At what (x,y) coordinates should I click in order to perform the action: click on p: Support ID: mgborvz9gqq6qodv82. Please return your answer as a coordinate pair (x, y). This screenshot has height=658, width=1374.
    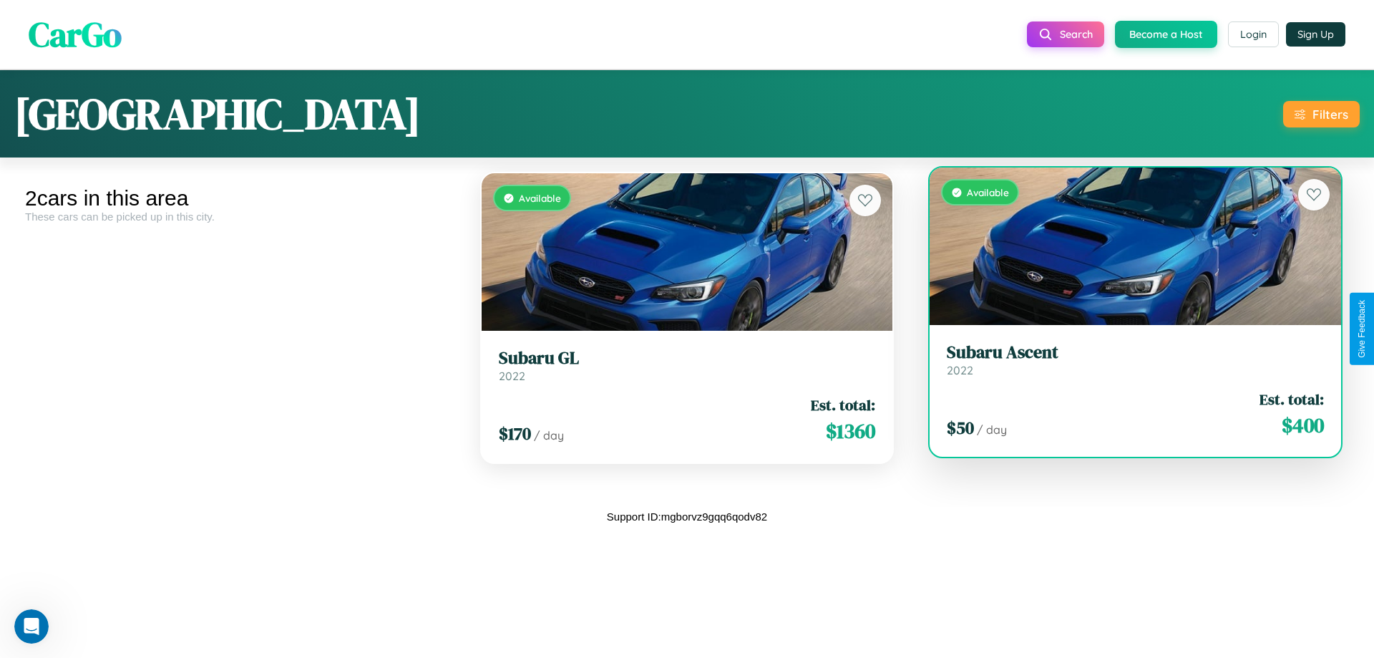
    Looking at the image, I should click on (687, 516).